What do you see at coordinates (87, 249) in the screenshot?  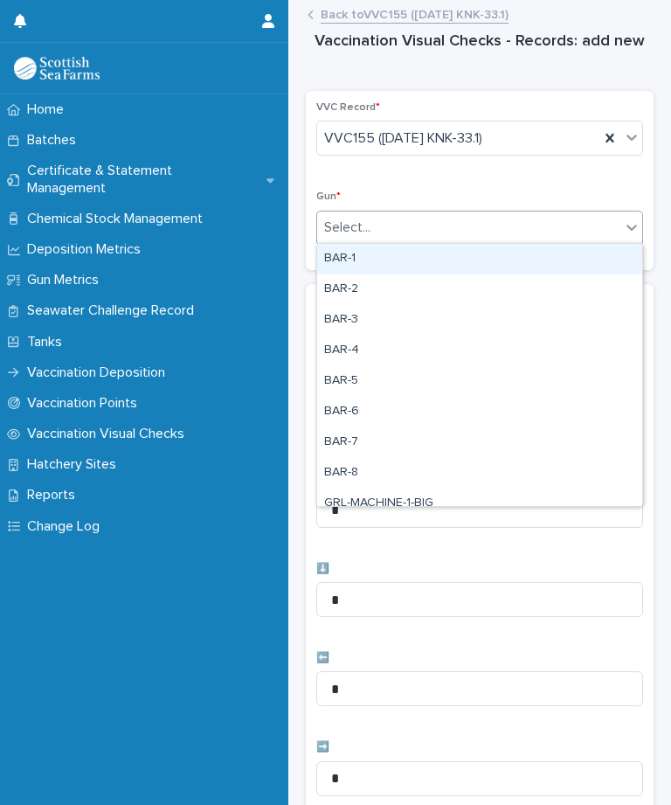 I see `p: Deposition Metrics` at bounding box center [87, 249].